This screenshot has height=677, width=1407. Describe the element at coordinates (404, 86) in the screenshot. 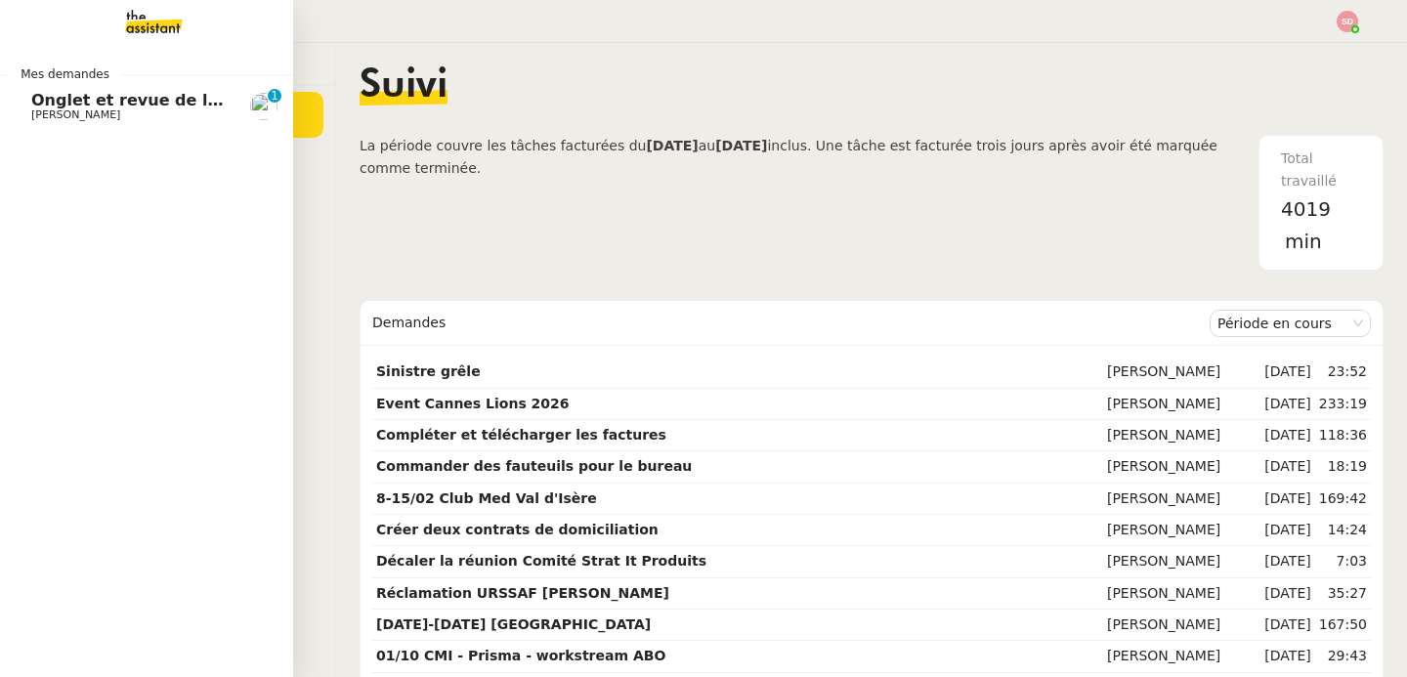

I see `span: Suivi` at that location.